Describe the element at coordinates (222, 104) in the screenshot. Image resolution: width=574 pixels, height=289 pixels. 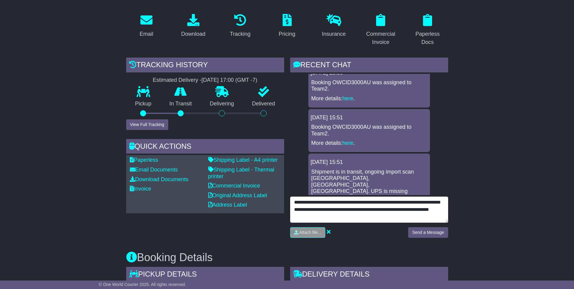
I see `p: Delivering` at that location.